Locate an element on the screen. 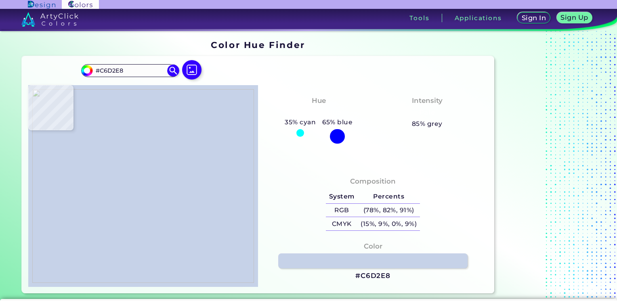  h5: 85% grey is located at coordinates (427, 124).